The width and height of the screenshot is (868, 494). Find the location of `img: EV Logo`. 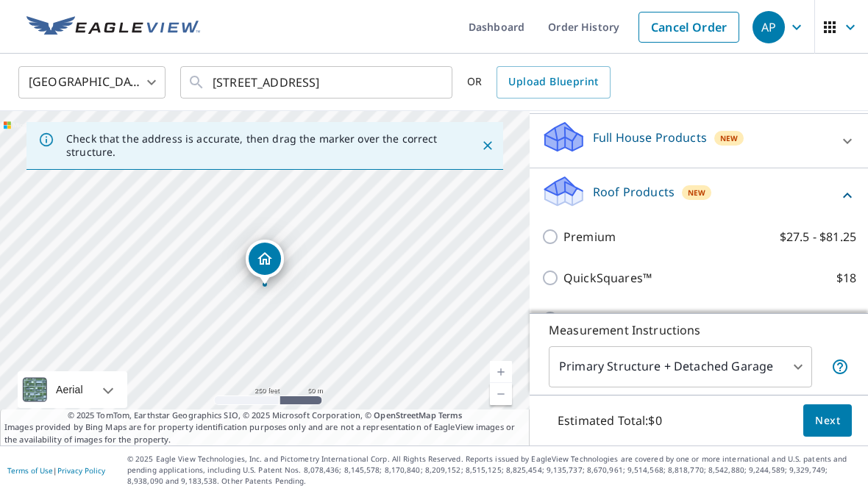

img: EV Logo is located at coordinates (113, 27).